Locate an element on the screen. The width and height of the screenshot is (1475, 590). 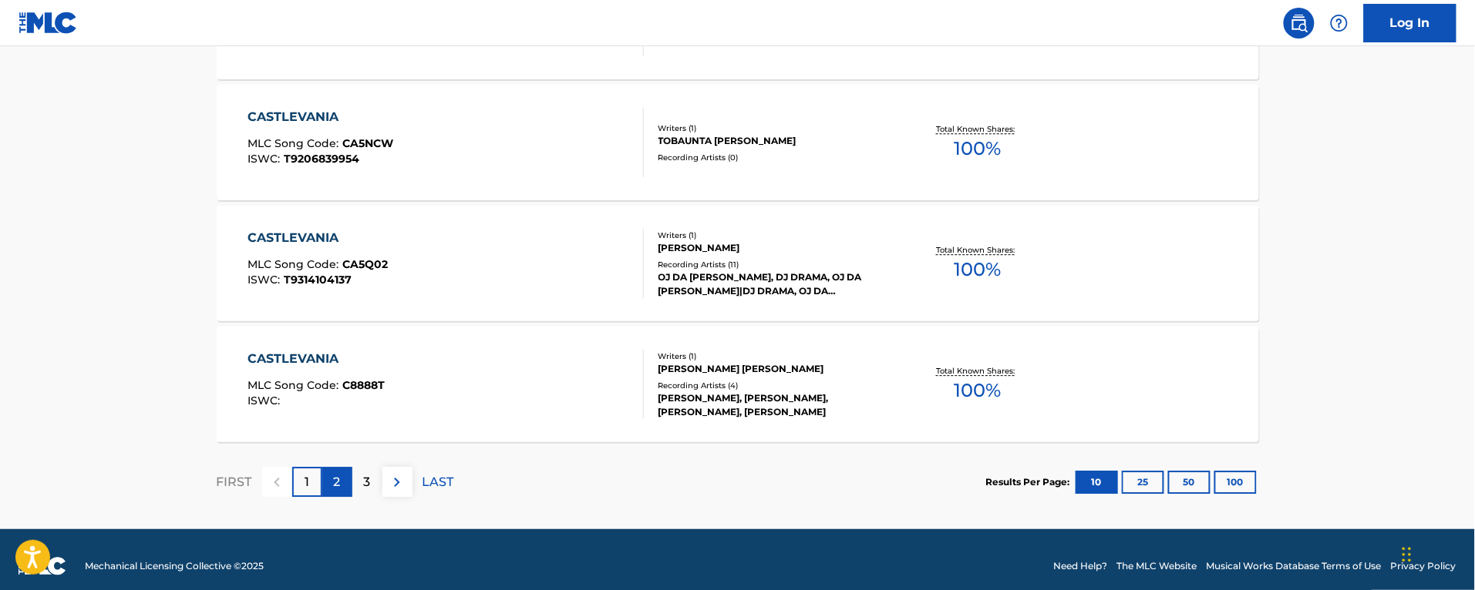
a: Log In is located at coordinates (1410, 23).